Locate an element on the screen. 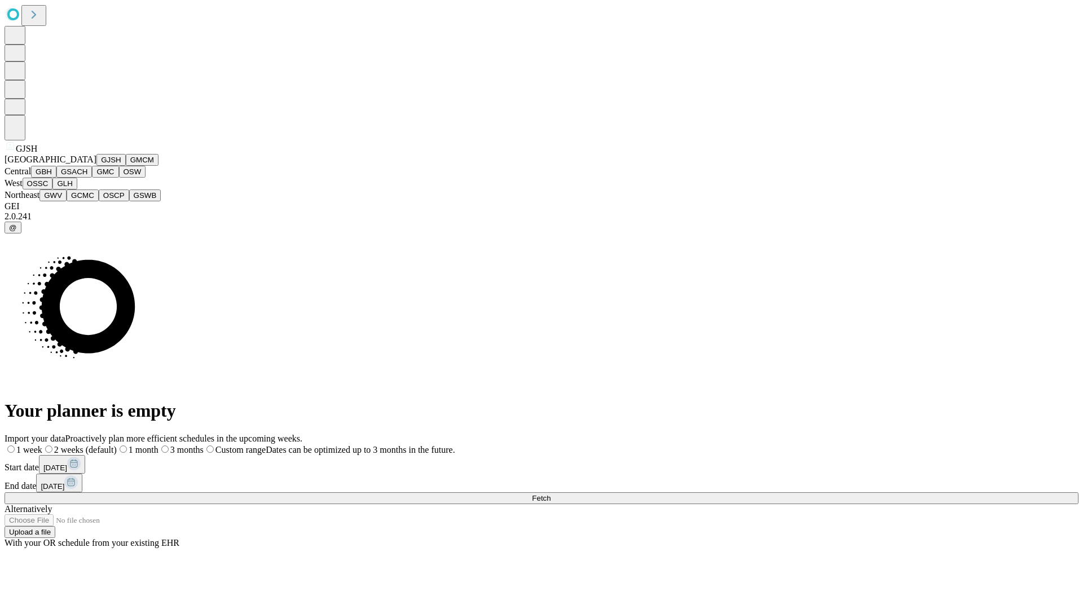  span: Custom range is located at coordinates (240, 450).